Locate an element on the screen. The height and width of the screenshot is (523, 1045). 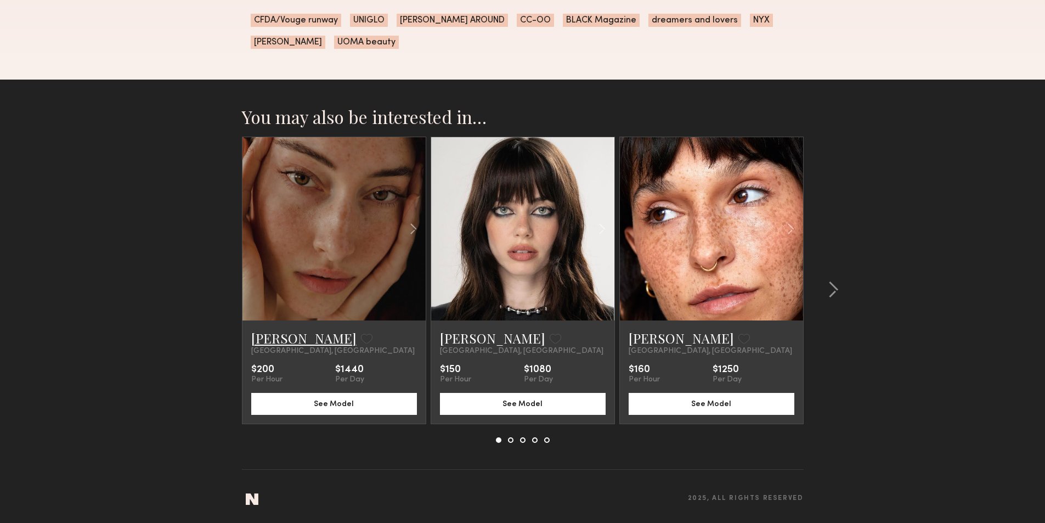
span: dreamers and lovers is located at coordinates (694, 20).